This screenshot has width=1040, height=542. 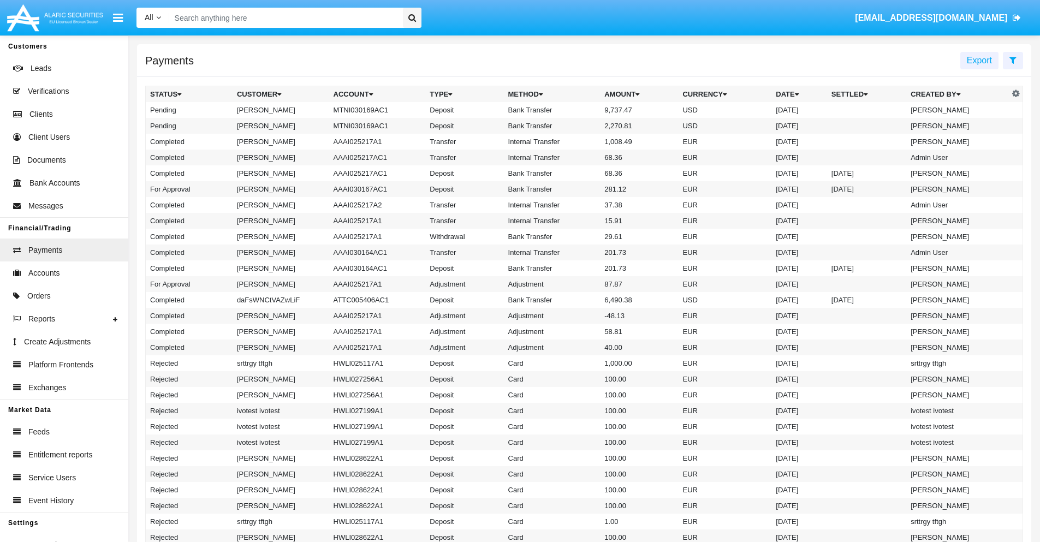 I want to click on td: AAAI030167AC1, so click(x=377, y=189).